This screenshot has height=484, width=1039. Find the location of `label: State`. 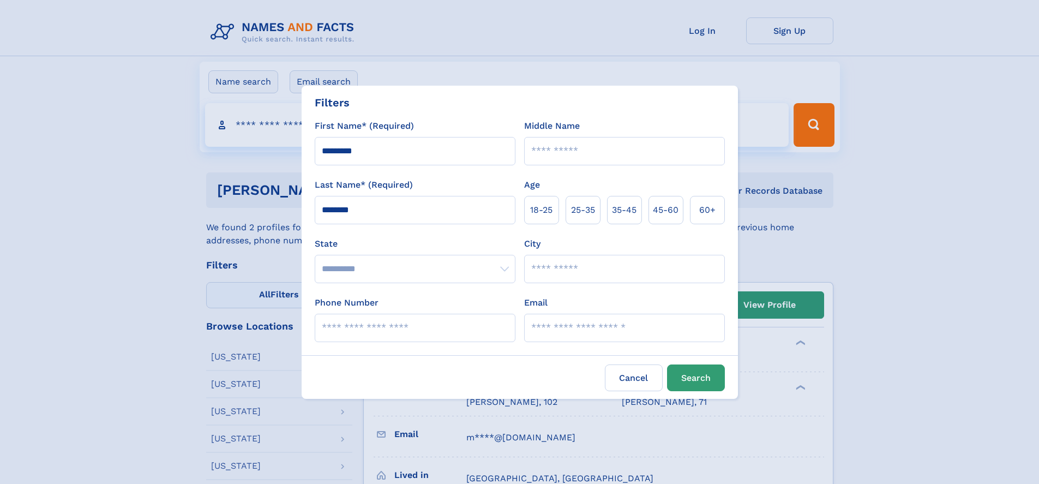

label: State is located at coordinates (415, 244).